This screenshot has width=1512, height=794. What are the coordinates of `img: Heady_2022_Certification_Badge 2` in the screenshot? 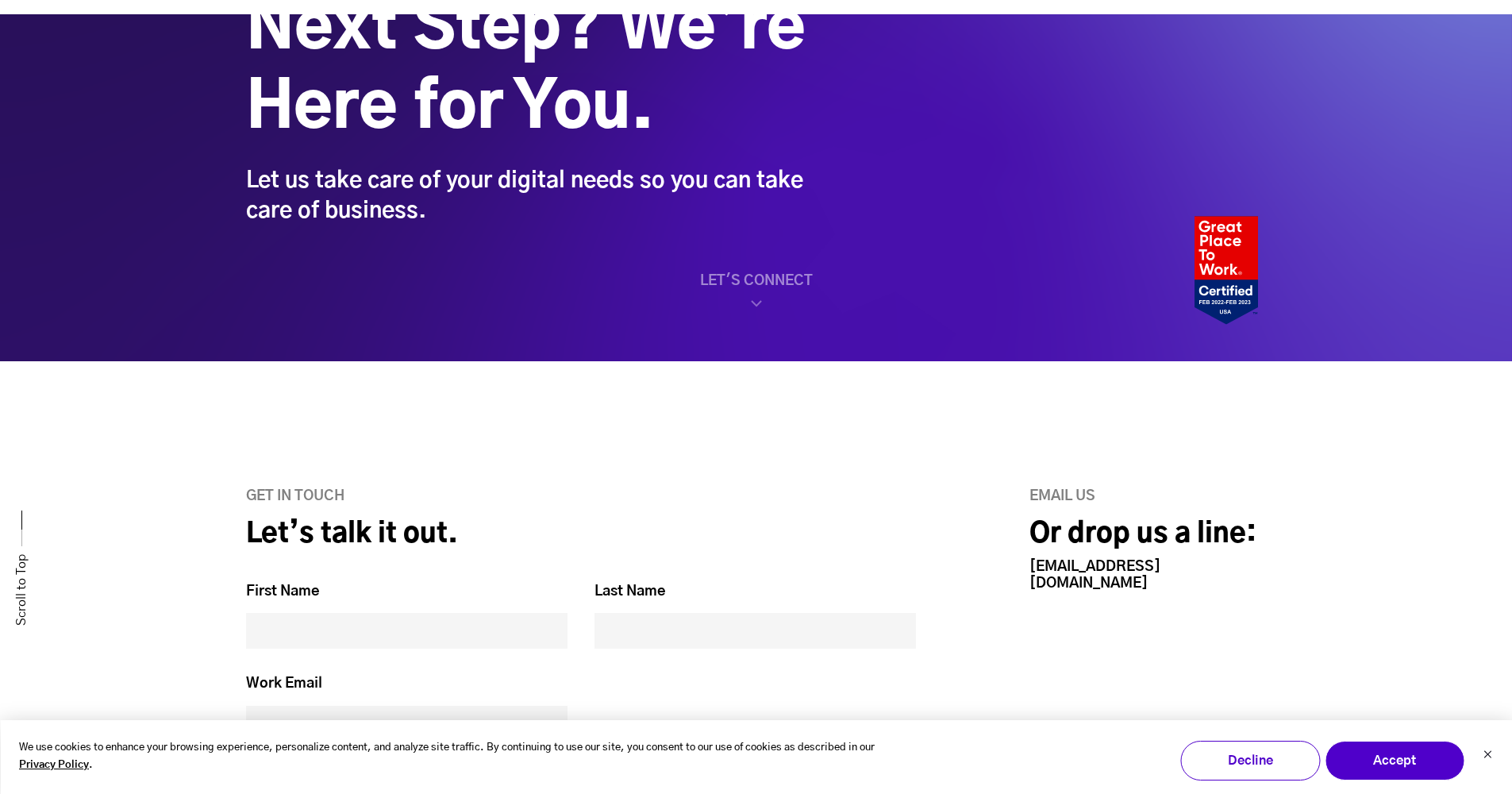 It's located at (1226, 270).